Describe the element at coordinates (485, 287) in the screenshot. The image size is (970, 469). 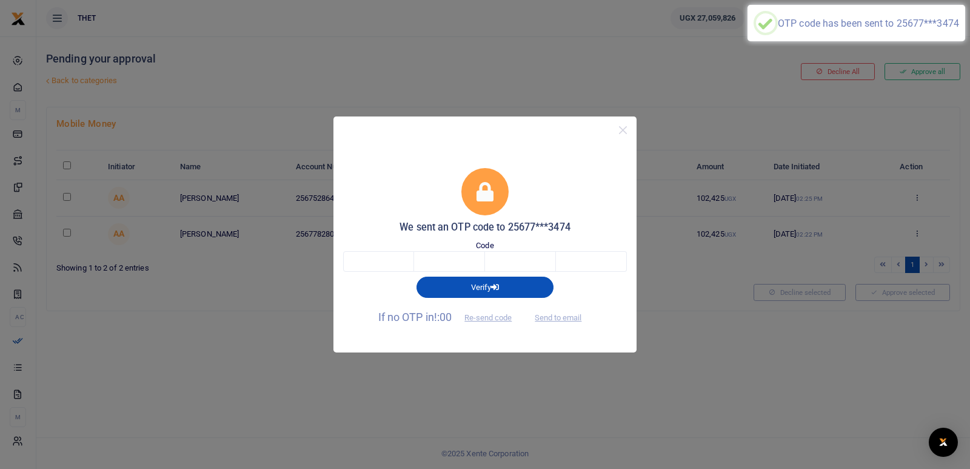
I see `button: Verify` at that location.